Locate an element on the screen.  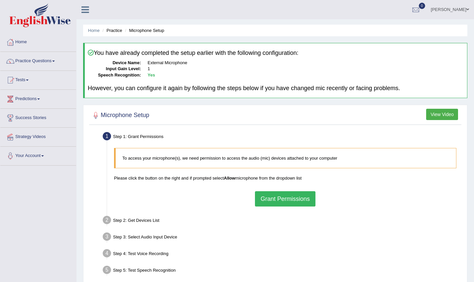
a: Success Stories is located at coordinates (38, 117).